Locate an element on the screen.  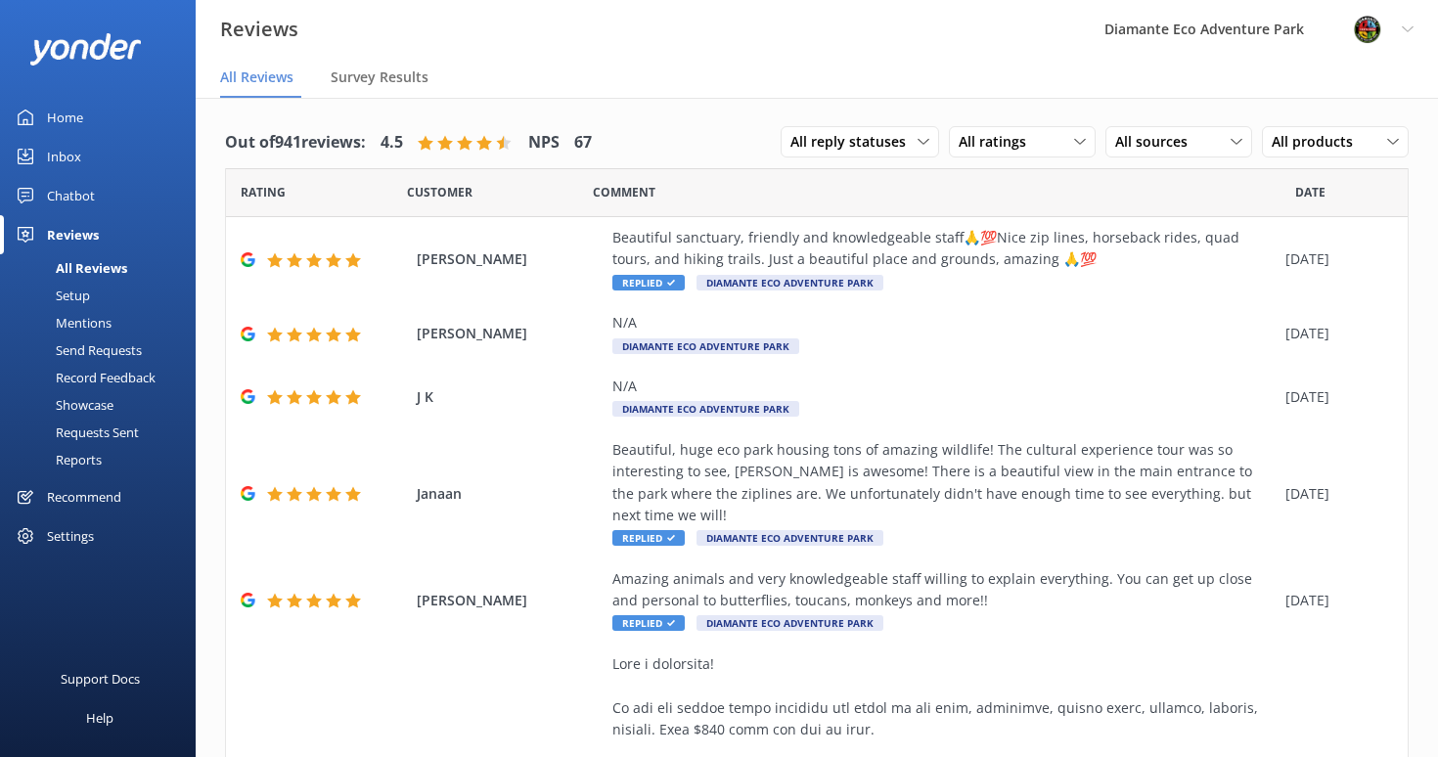
div: Help is located at coordinates (100, 718).